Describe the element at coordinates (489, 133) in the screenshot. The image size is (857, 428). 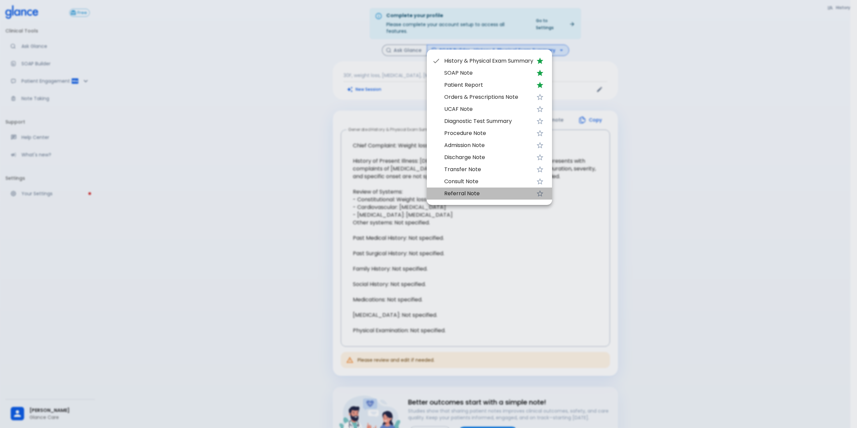
I see `span: Procedure Note` at that location.